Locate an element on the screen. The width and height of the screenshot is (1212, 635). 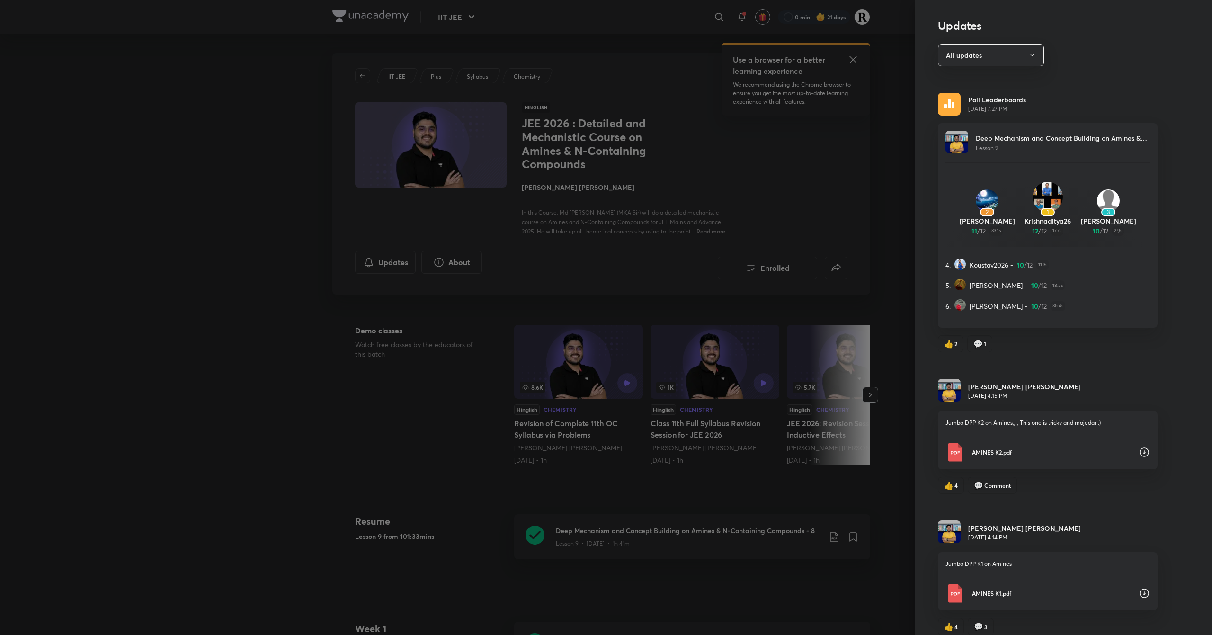
p: Poll Leaderboards is located at coordinates (997, 99).